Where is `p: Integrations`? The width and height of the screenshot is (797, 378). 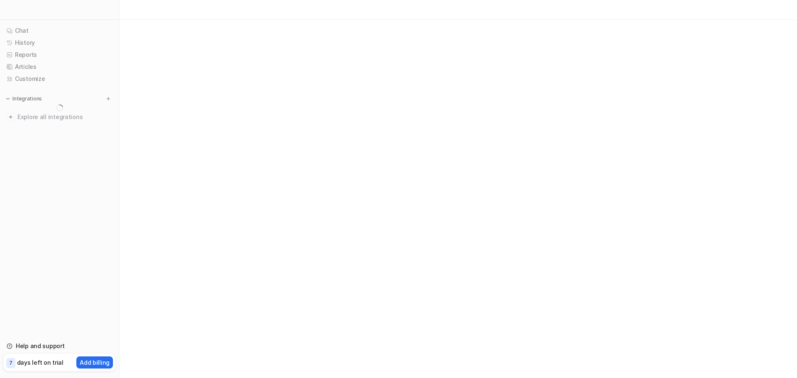 p: Integrations is located at coordinates (27, 99).